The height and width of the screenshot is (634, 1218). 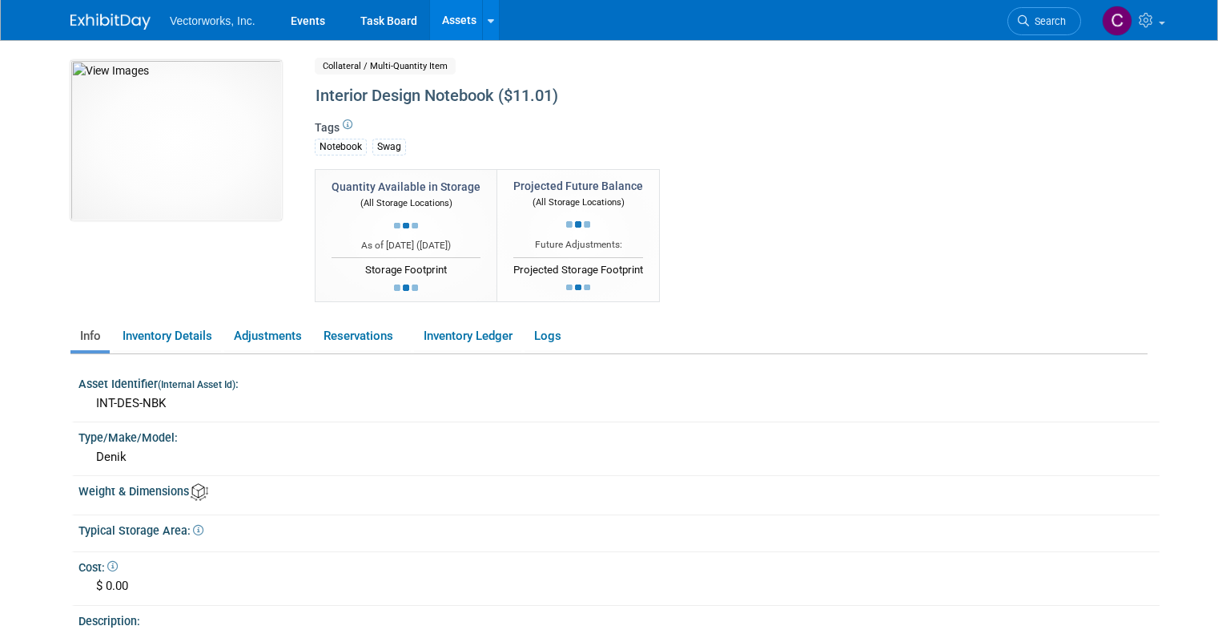 What do you see at coordinates (547, 336) in the screenshot?
I see `a: Logs` at bounding box center [547, 336].